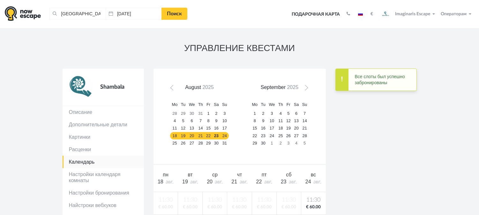 Image resolution: width=479 pixels, height=215 pixels. What do you see at coordinates (174, 14) in the screenshot?
I see `a: Поиск` at bounding box center [174, 14].